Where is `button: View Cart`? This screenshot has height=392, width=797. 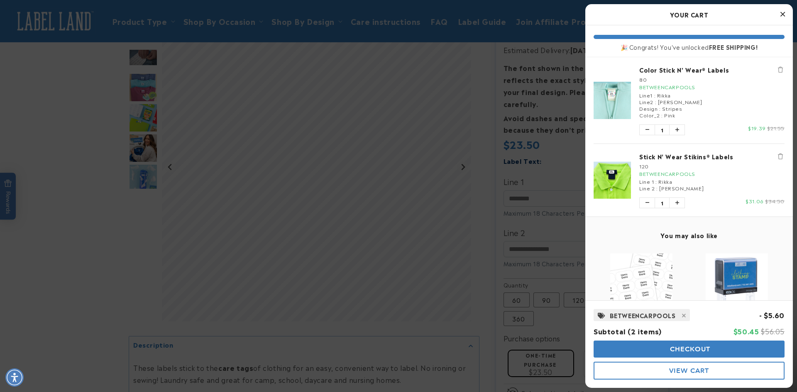 button: View Cart is located at coordinates (689, 371).